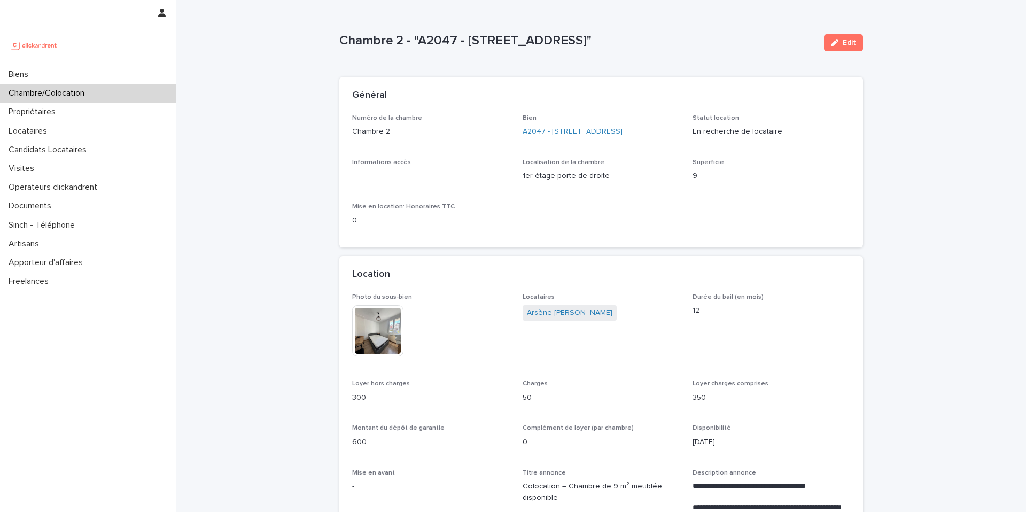  Describe the element at coordinates (30, 131) in the screenshot. I see `p: Locataires` at that location.